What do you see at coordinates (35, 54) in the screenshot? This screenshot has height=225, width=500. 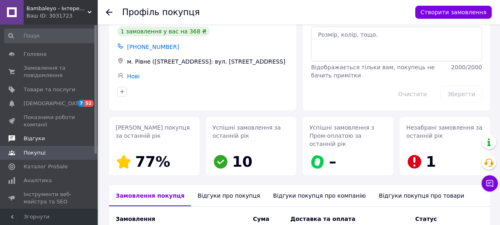 I see `span: Головна` at bounding box center [35, 54].